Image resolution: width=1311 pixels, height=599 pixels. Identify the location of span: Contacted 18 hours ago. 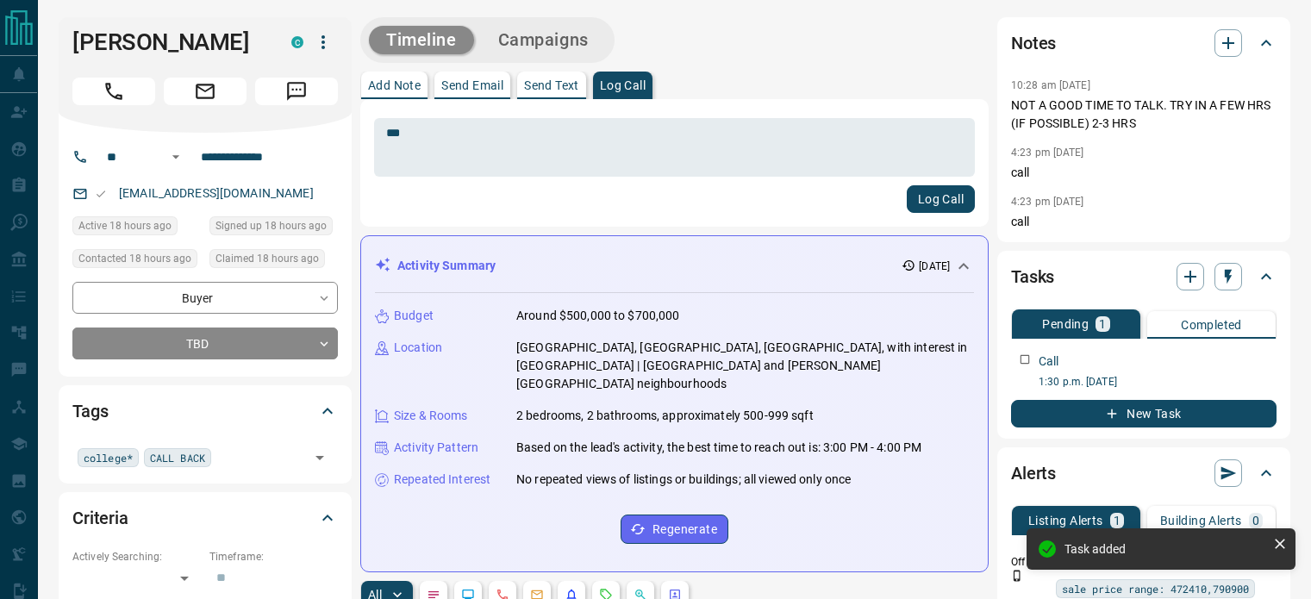
(134, 259).